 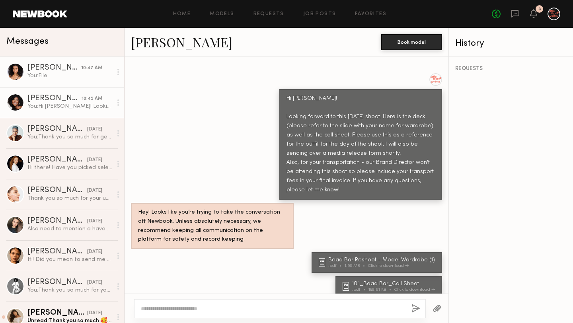 I want to click on button: Book model, so click(x=412, y=42).